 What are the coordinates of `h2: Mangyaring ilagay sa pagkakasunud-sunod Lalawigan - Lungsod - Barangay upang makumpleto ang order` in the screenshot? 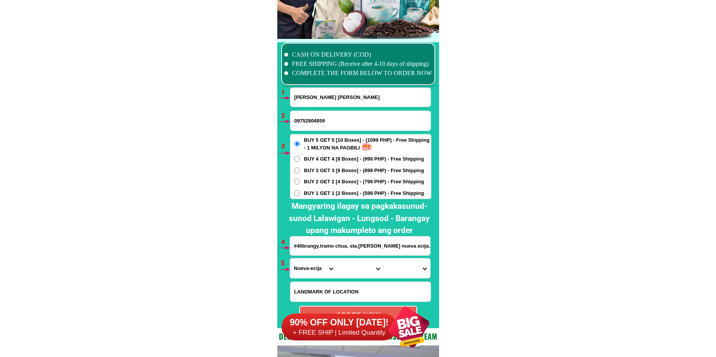 It's located at (359, 218).